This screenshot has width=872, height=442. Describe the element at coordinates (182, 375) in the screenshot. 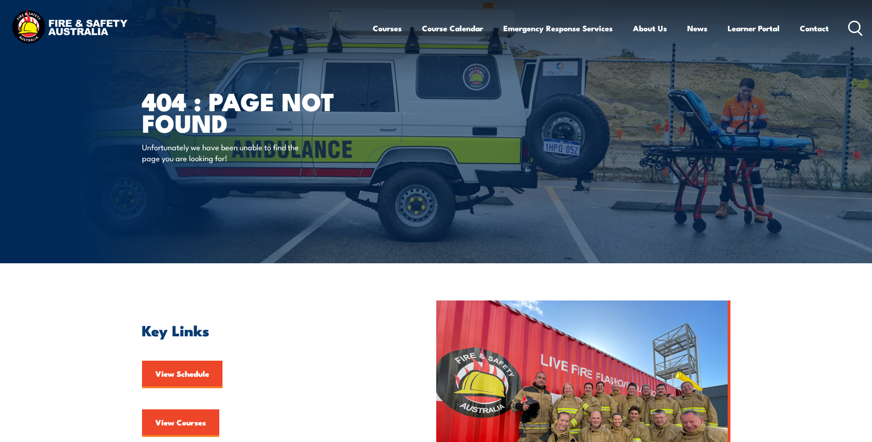

I see `a: View Schedule` at that location.